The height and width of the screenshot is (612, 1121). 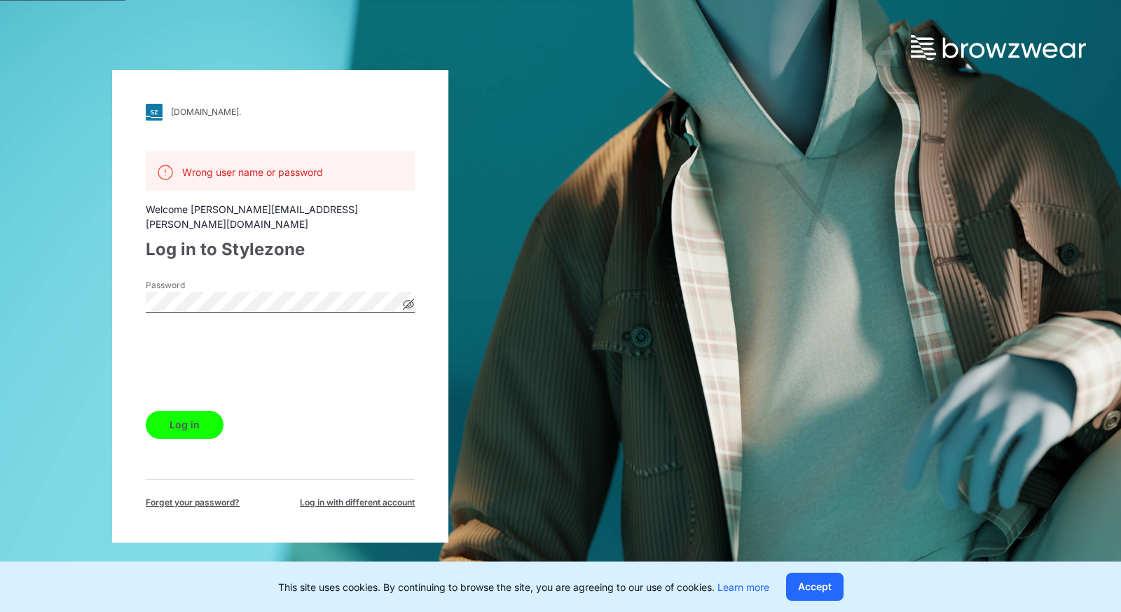 What do you see at coordinates (524, 587) in the screenshot?
I see `p: This site uses cookies. By continuing to browse the site, you are agreeing to our use of cookies.` at bounding box center [524, 587].